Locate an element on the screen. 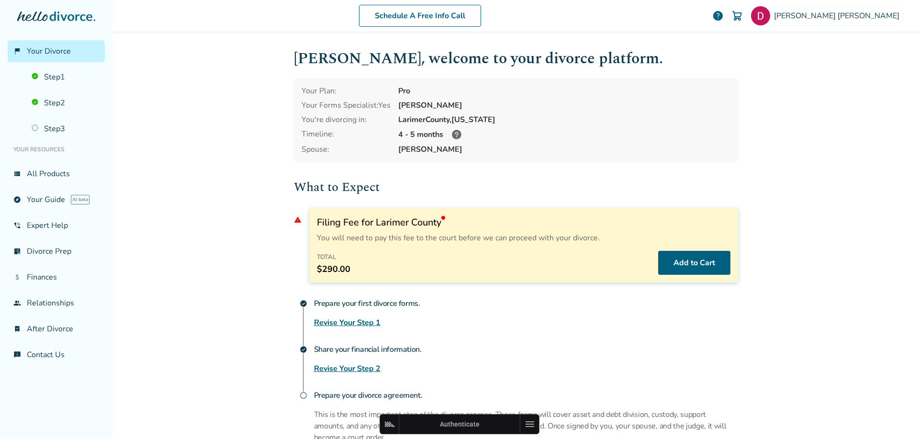  span: flag_2 is located at coordinates (17, 51).